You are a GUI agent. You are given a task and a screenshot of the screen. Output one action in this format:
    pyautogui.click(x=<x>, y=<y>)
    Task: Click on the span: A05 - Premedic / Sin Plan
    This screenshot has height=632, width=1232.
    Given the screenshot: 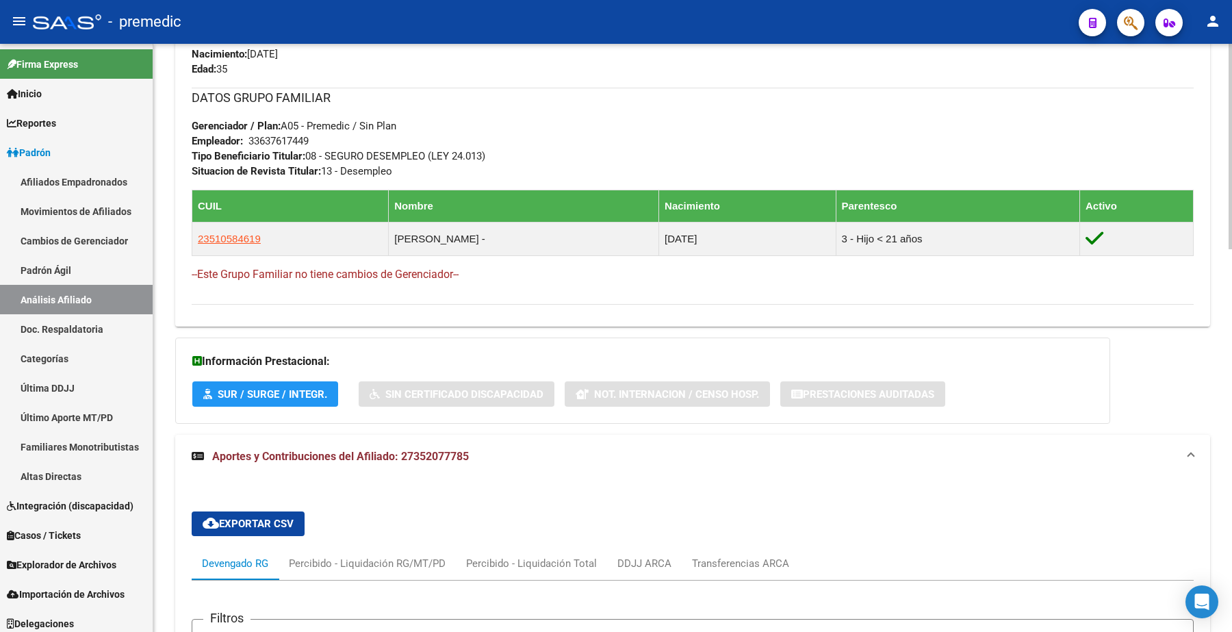 What is the action you would take?
    pyautogui.click(x=294, y=126)
    